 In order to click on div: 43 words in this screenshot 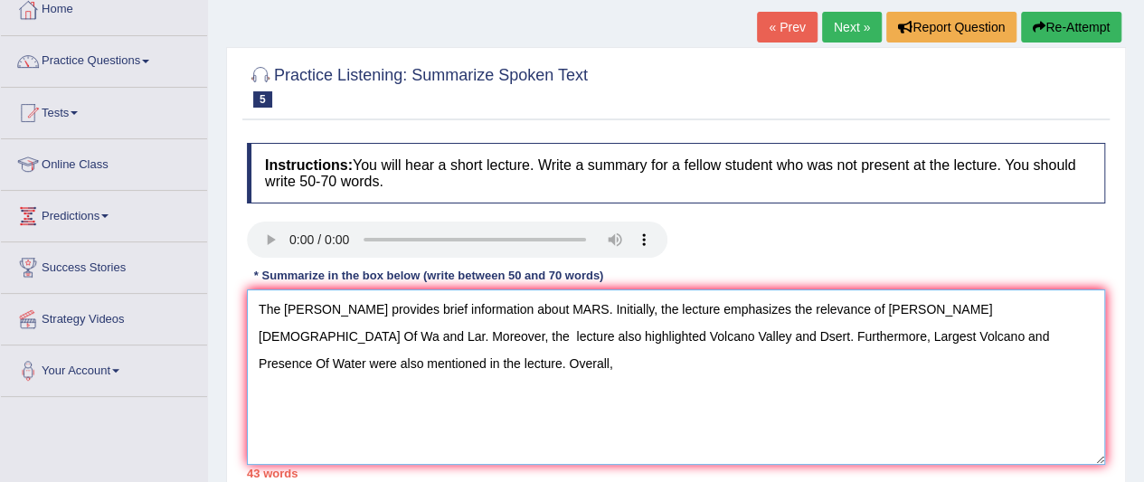, I will do `click(676, 473)`.